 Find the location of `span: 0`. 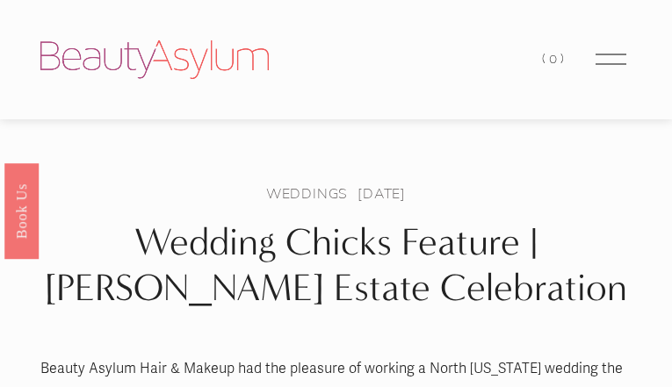

span: 0 is located at coordinates (554, 59).